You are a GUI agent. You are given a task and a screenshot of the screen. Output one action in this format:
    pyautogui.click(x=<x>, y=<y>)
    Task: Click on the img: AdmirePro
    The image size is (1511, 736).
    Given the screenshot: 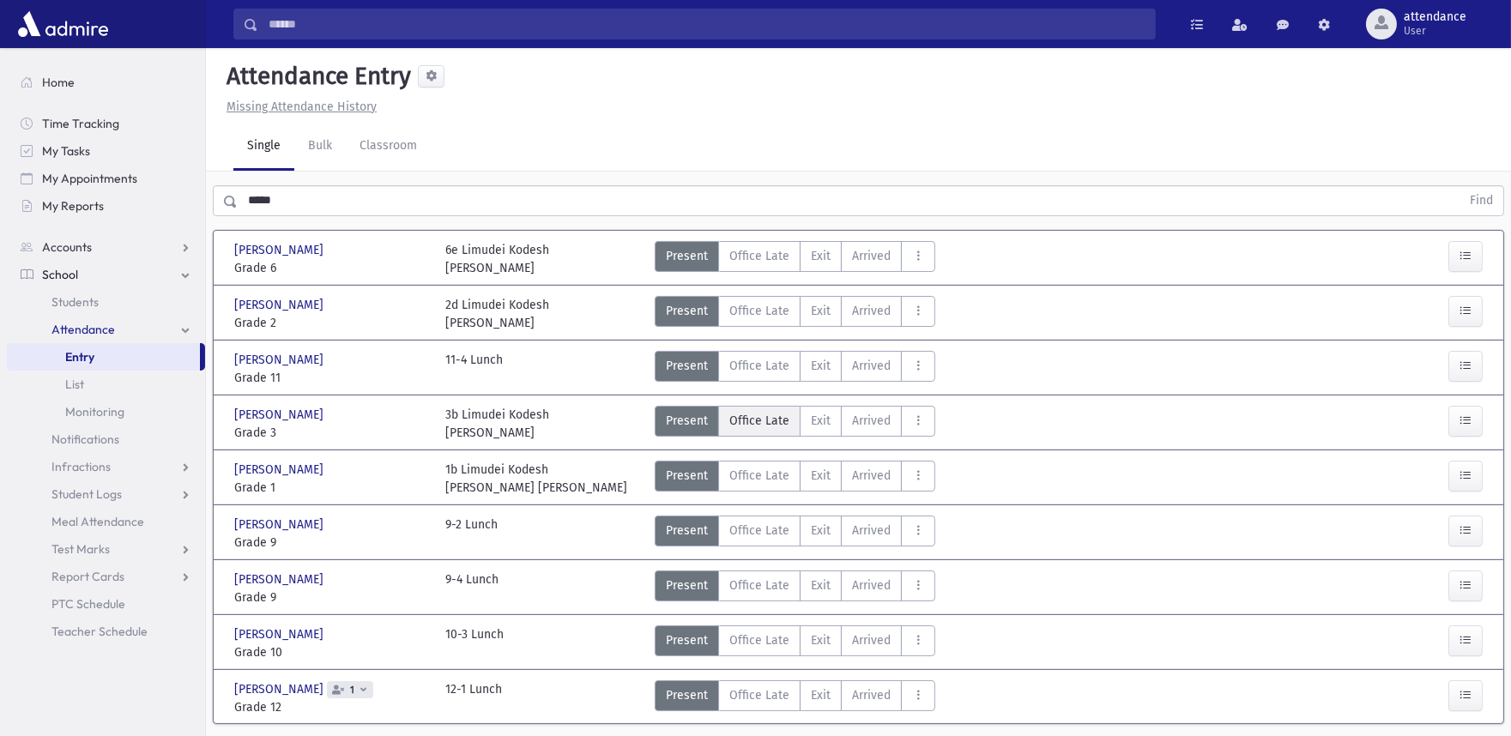 What is the action you would take?
    pyautogui.click(x=63, y=24)
    